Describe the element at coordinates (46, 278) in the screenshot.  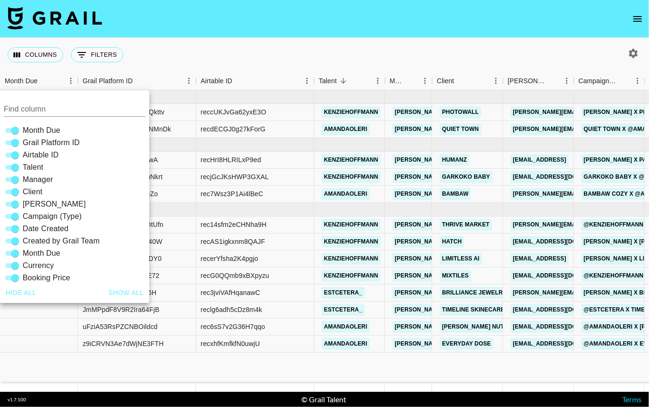
I see `span: Booking Price` at that location.